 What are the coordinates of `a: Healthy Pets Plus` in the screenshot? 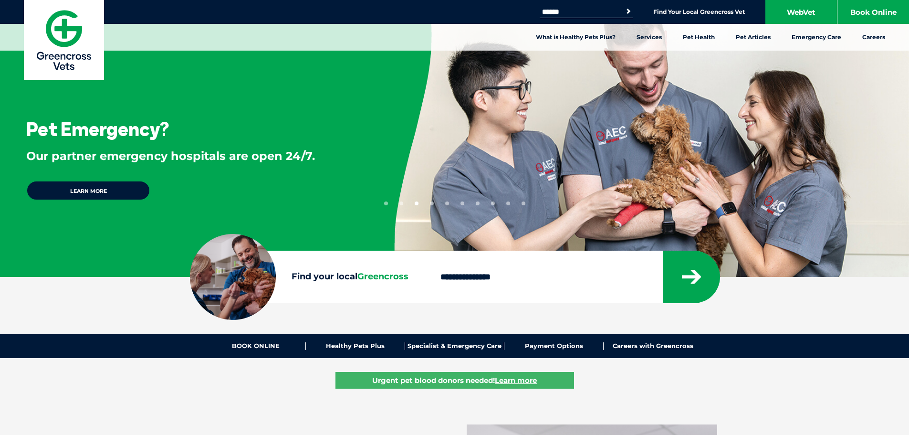 It's located at (356, 346).